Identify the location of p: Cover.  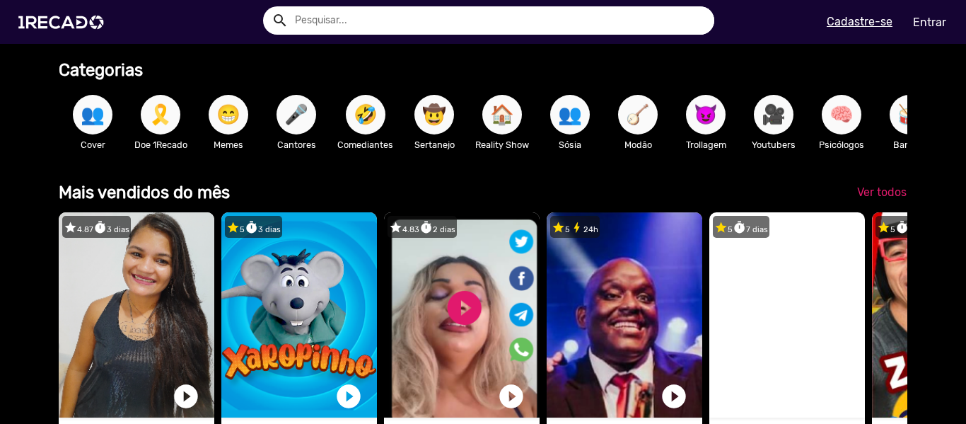
(93, 144).